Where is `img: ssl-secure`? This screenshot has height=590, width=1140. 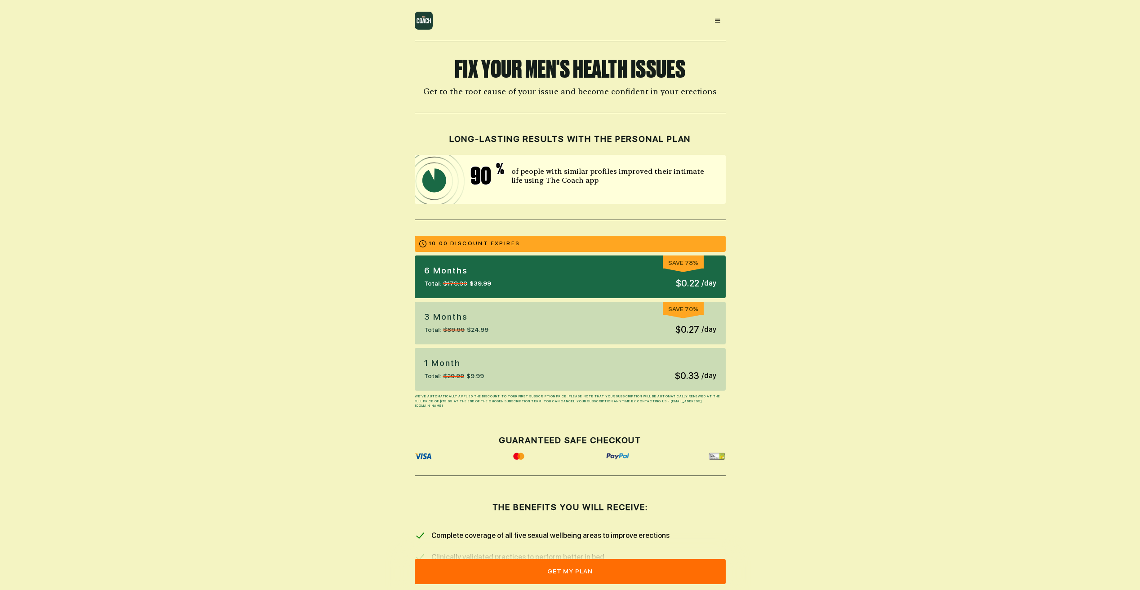
img: ssl-secure is located at coordinates (717, 457).